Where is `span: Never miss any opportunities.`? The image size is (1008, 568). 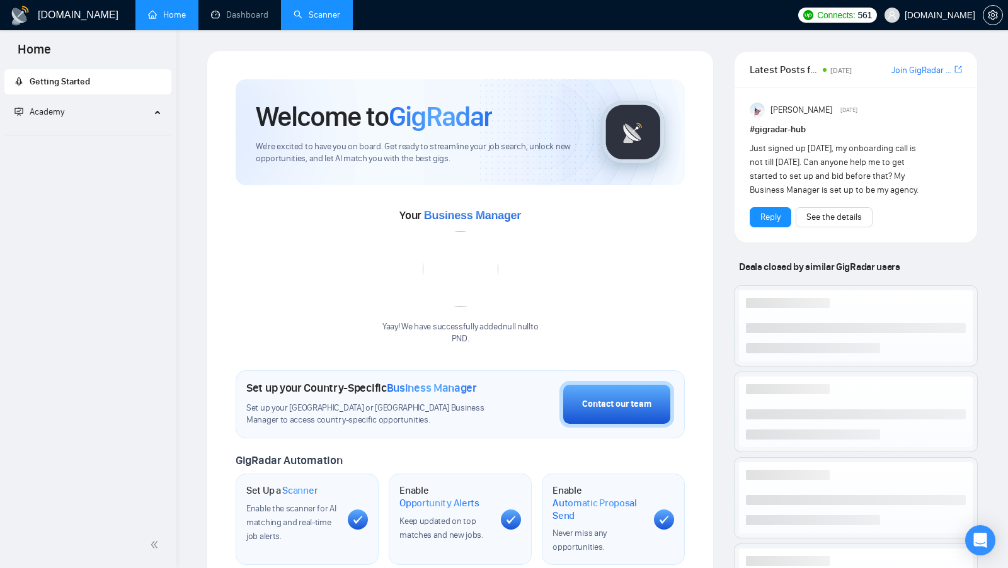
span: Never miss any opportunities. is located at coordinates (580, 540).